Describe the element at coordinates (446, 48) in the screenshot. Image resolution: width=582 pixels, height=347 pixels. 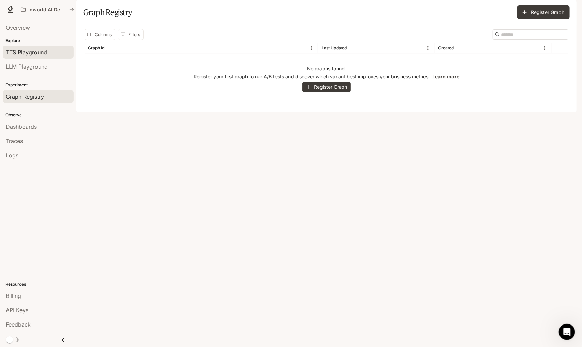
I see `div: Created` at that location.